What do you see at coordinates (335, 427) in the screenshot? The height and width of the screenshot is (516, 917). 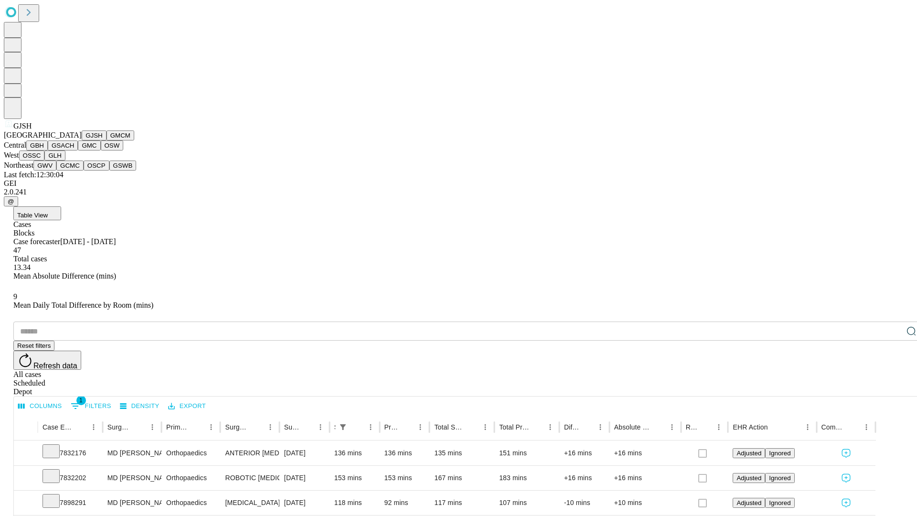 I see `div: Scheduled In Room Duration` at bounding box center [335, 427].